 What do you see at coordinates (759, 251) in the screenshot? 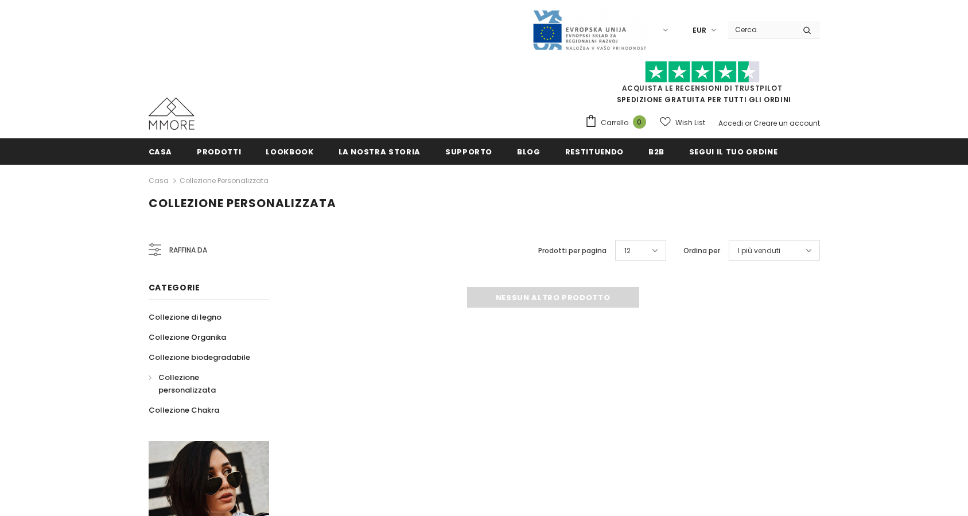
I see `span: I più venduti` at bounding box center [759, 251].